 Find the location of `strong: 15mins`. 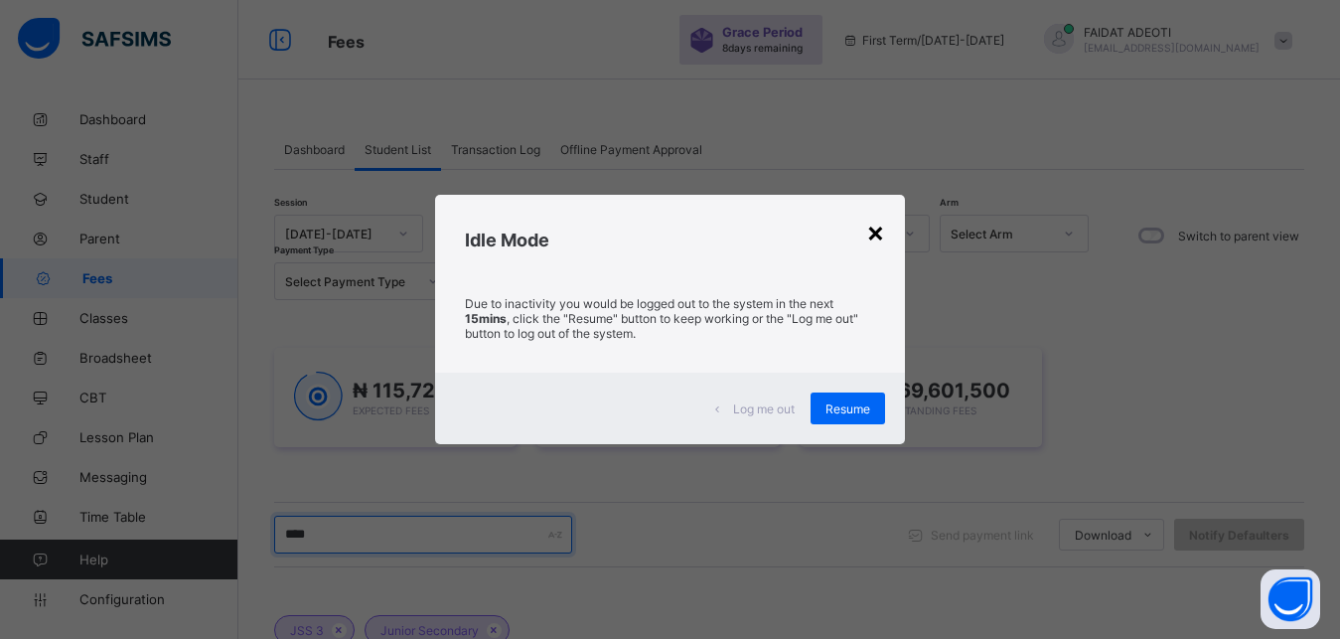

strong: 15mins is located at coordinates (486, 318).